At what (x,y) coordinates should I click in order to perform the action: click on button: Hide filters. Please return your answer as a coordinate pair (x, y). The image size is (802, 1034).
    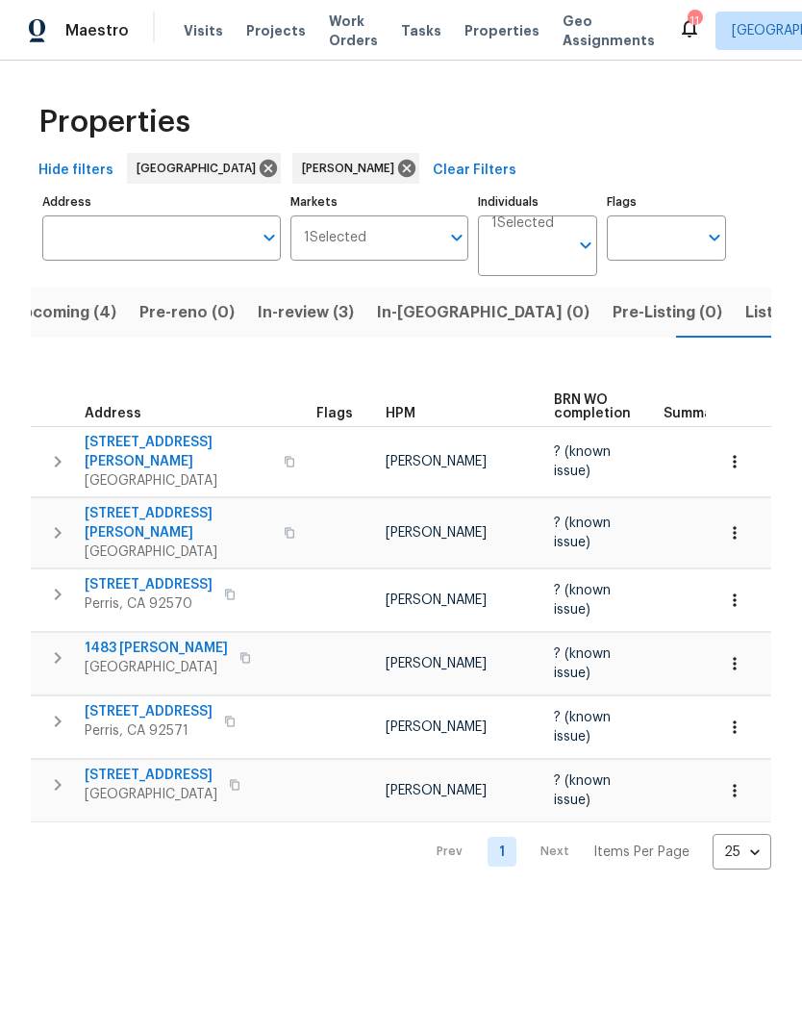
    Looking at the image, I should click on (76, 170).